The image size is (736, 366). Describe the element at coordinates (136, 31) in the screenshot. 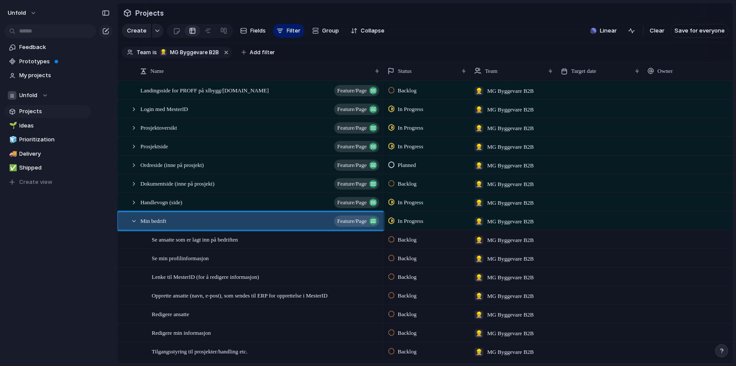

I see `button: Create` at that location.